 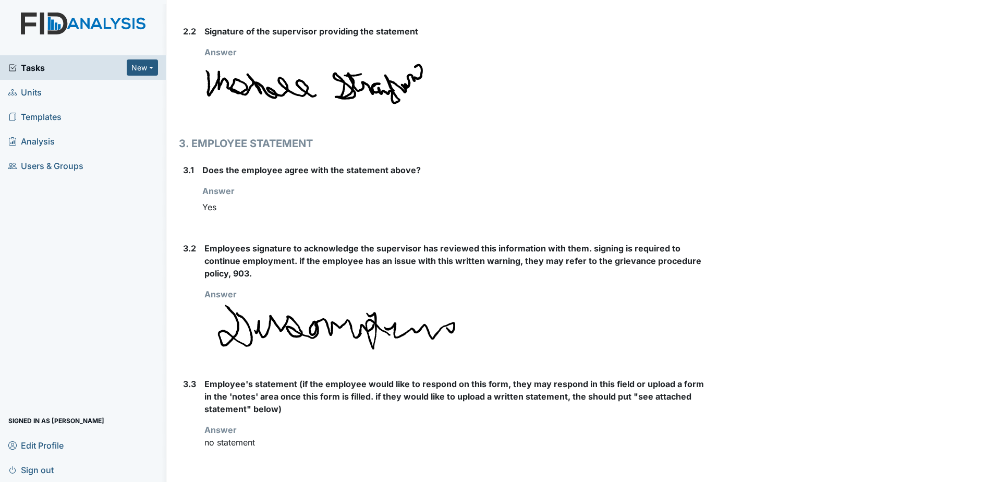 I want to click on label: Signature of the supervisor providing the statement, so click(x=311, y=31).